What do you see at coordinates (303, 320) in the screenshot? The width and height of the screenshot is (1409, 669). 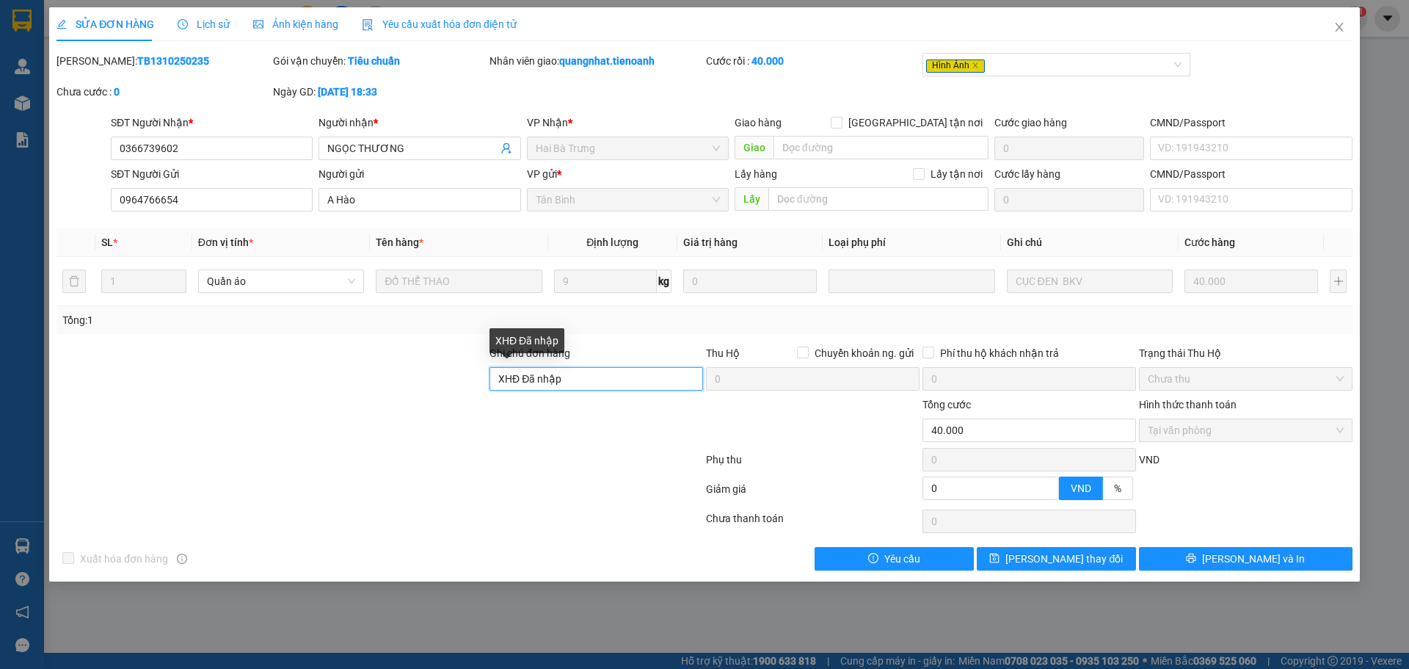 I see `div: Tổng: 1` at bounding box center [303, 320].